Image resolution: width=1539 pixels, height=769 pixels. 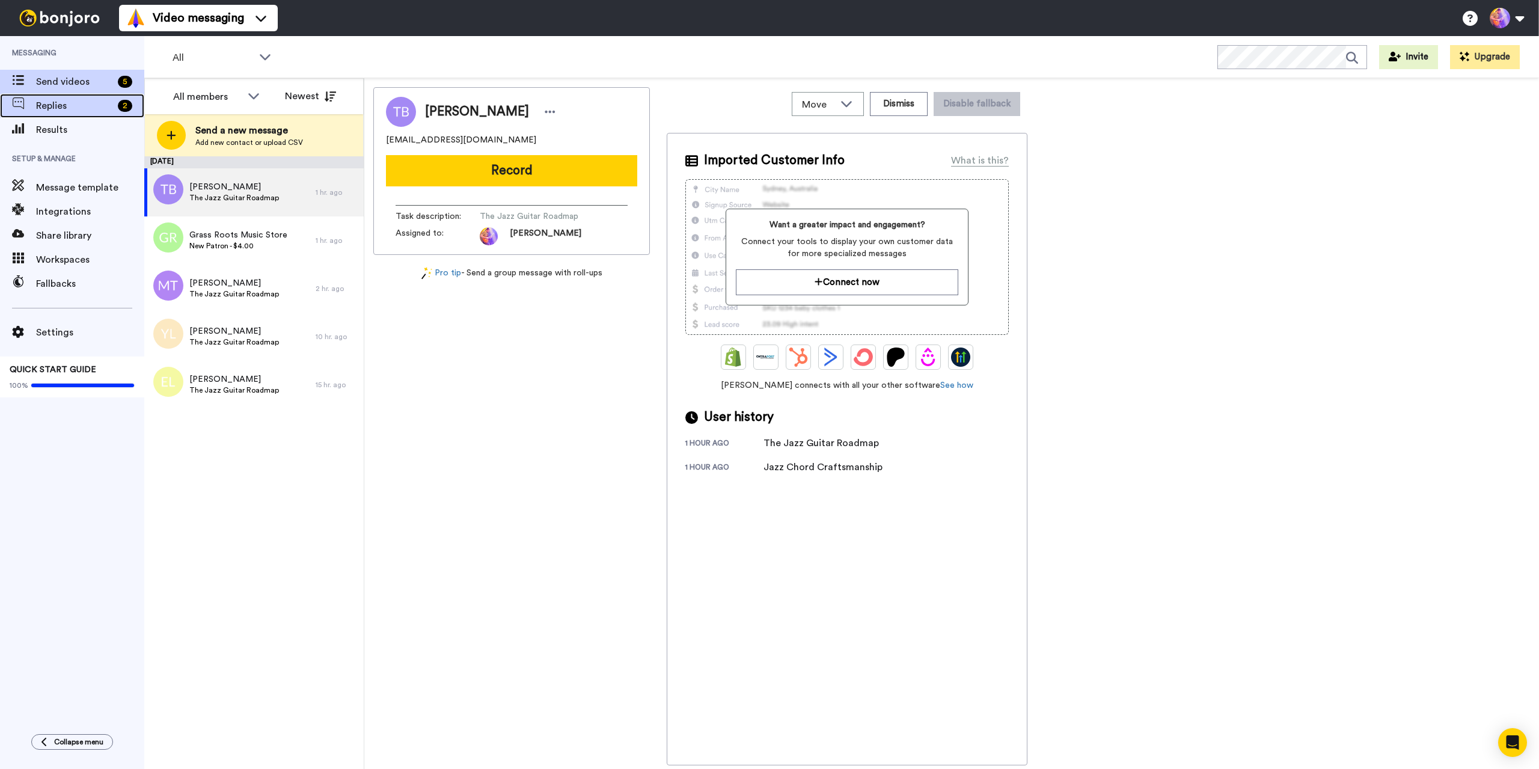 I want to click on img: ActiveCampaign, so click(x=831, y=357).